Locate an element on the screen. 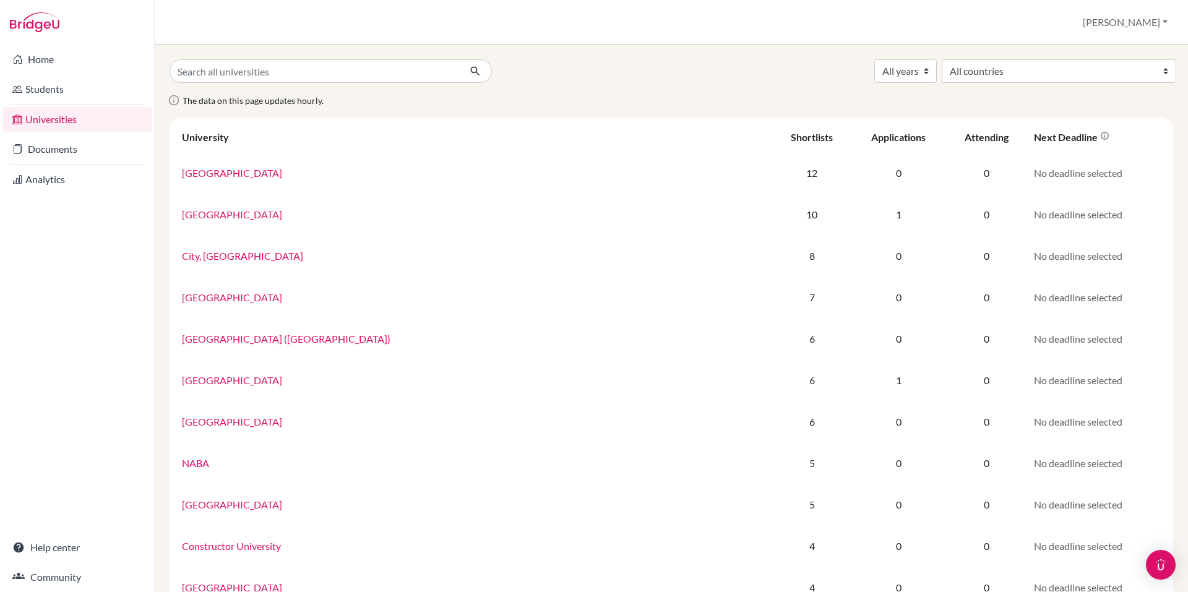 This screenshot has height=592, width=1188. a: Students is located at coordinates (77, 89).